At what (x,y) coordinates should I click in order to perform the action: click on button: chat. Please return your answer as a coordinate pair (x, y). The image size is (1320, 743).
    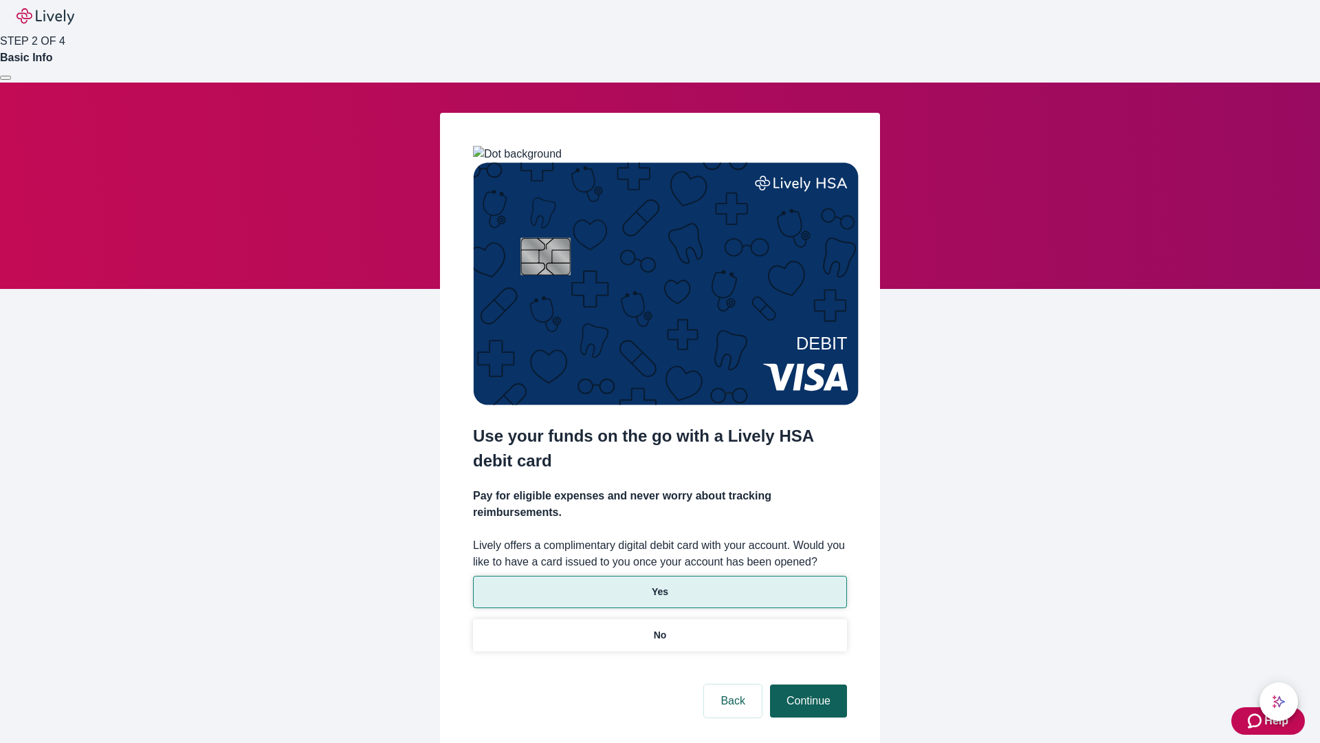
    Looking at the image, I should click on (1279, 701).